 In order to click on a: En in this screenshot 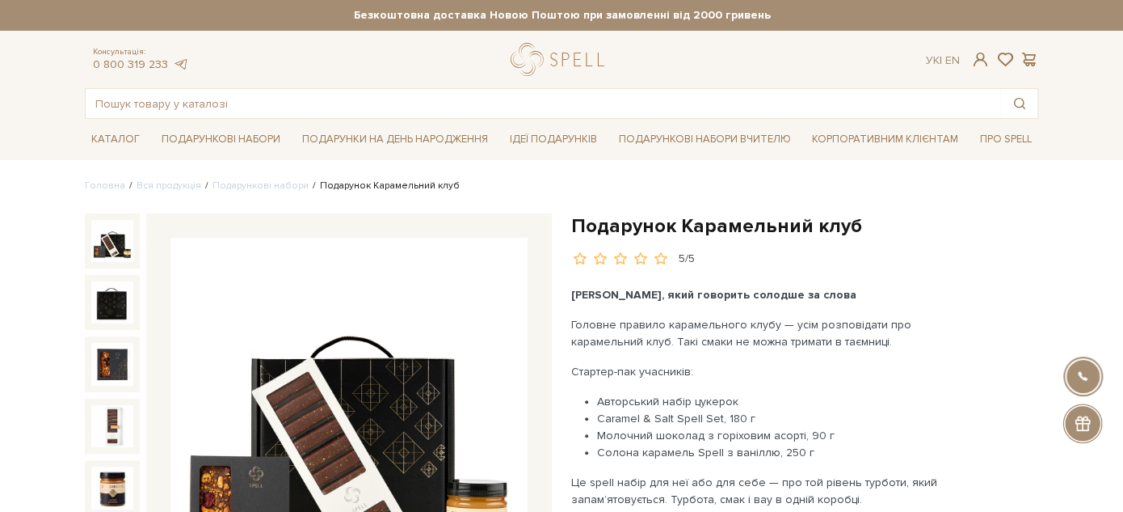, I will do `click(953, 60)`.